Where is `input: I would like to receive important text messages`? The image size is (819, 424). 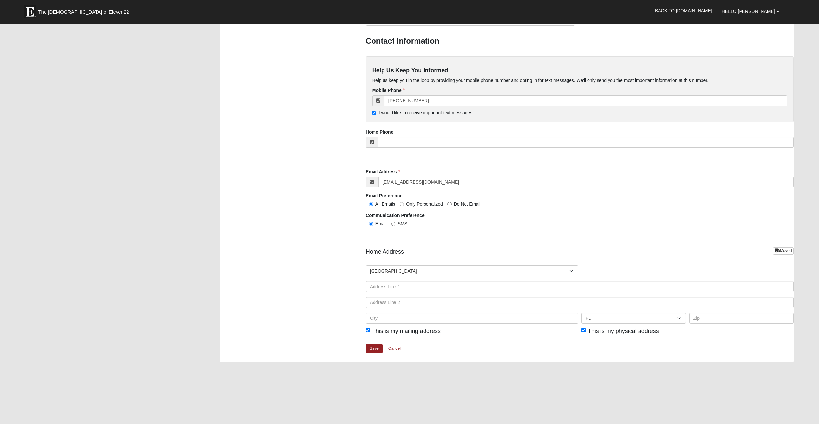 input: I would like to receive important text messages is located at coordinates (374, 113).